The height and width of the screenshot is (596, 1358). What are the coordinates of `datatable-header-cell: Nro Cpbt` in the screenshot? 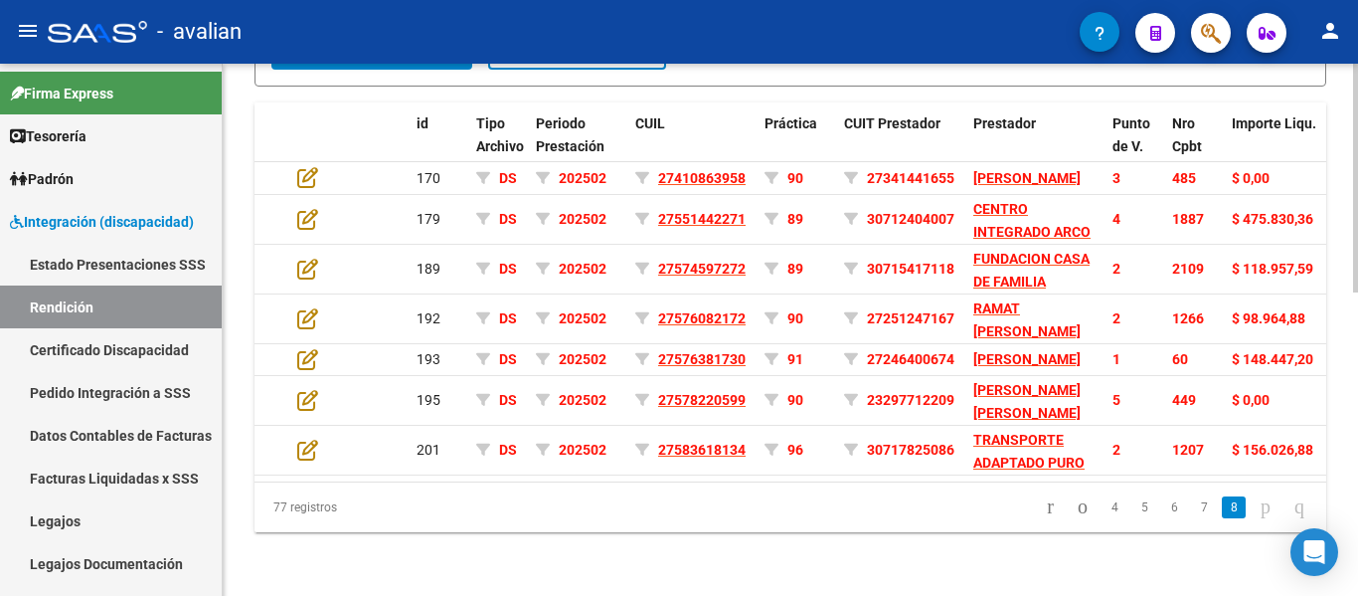 It's located at (1194, 146).